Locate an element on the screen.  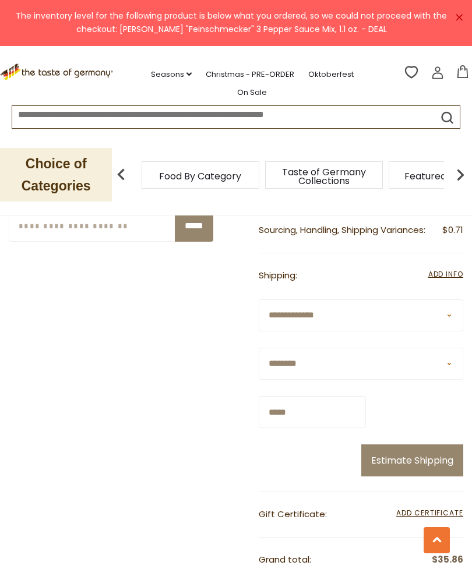
span: Food By Category is located at coordinates (200, 176).